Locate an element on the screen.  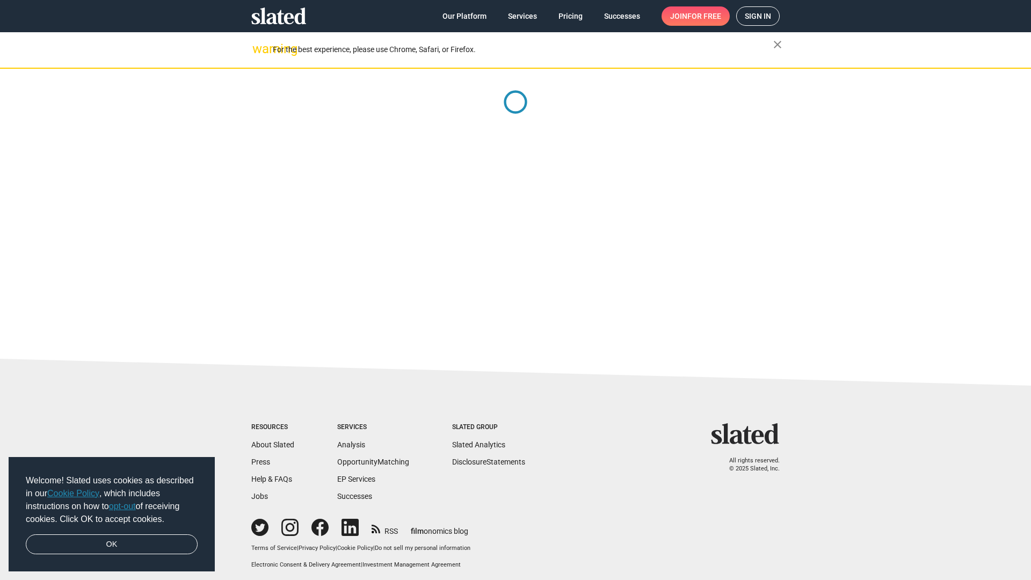
a: Our Platform is located at coordinates (464, 16).